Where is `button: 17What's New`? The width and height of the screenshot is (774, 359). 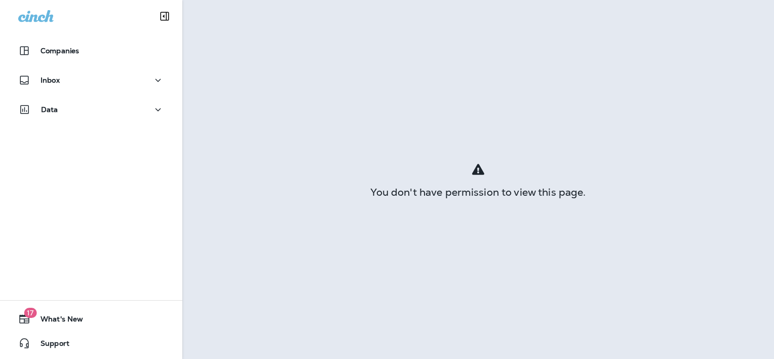 button: 17What's New is located at coordinates (91, 319).